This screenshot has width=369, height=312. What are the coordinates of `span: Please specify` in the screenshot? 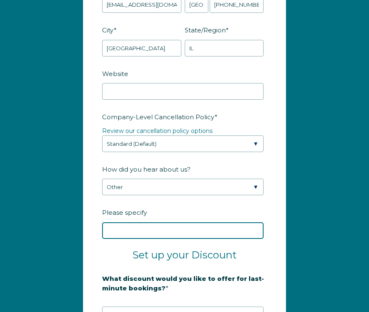 It's located at (125, 212).